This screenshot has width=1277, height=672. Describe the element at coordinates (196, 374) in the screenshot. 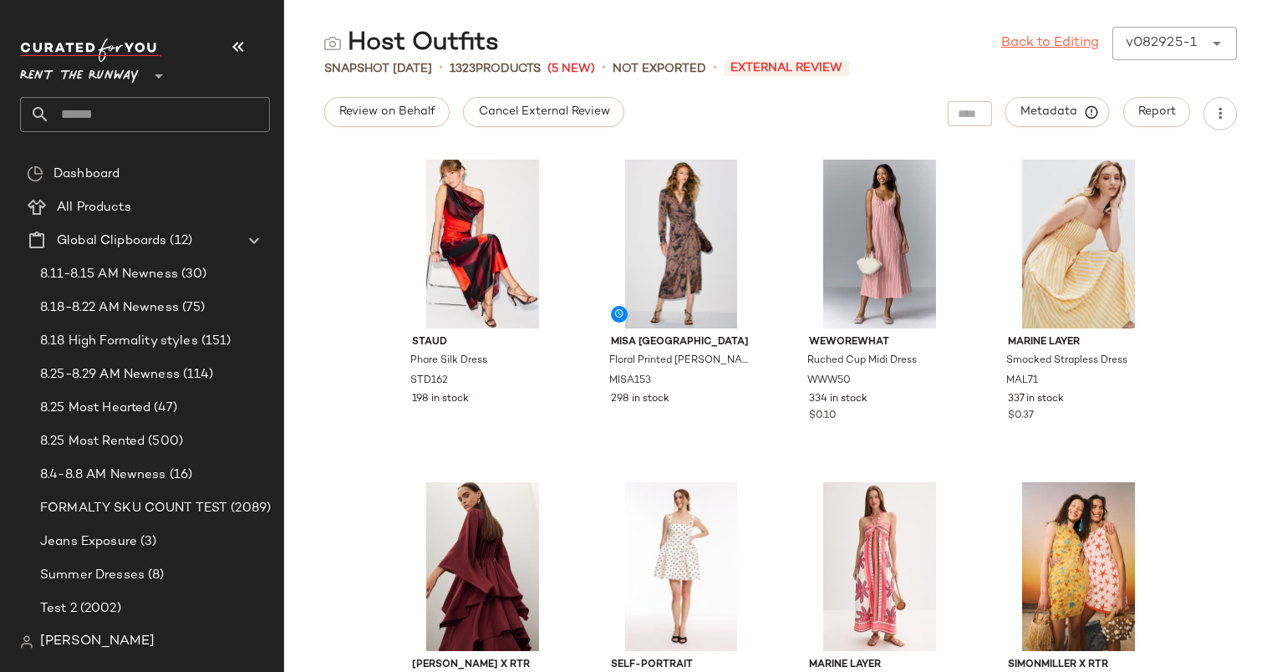

I see `span: (114)` at that location.